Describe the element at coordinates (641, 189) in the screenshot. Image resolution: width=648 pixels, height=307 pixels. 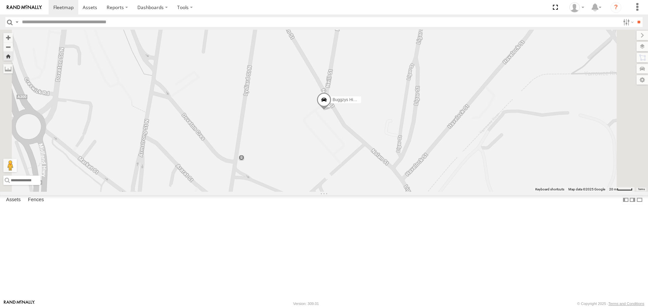
I see `a: Terms (opens in new tab)` at that location.